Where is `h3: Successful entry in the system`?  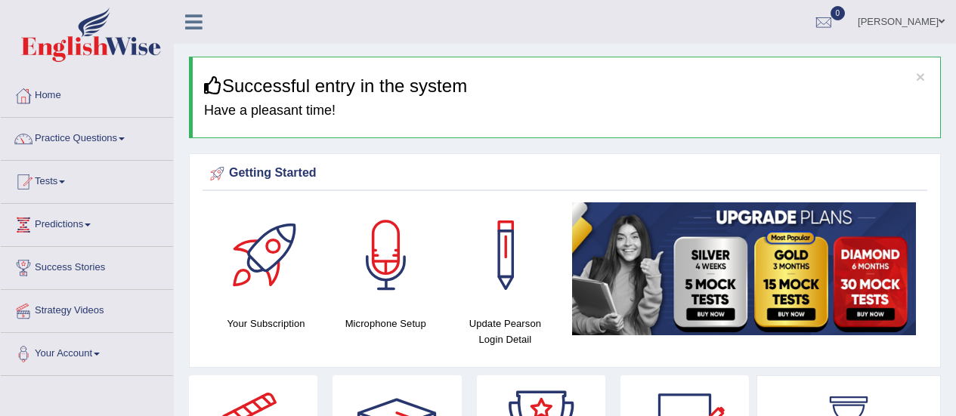 h3: Successful entry in the system is located at coordinates (566, 86).